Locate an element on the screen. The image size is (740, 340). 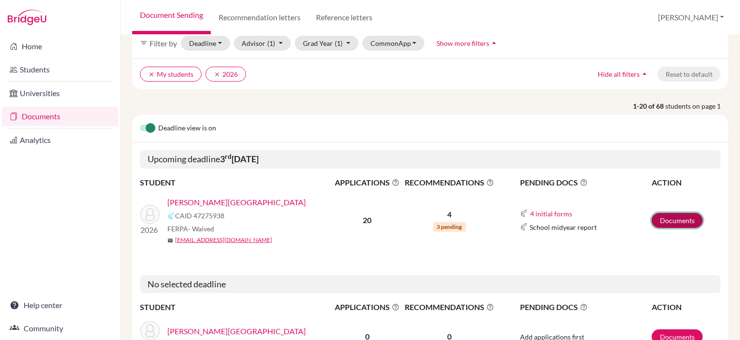
img: Bridge-U is located at coordinates (27, 17).